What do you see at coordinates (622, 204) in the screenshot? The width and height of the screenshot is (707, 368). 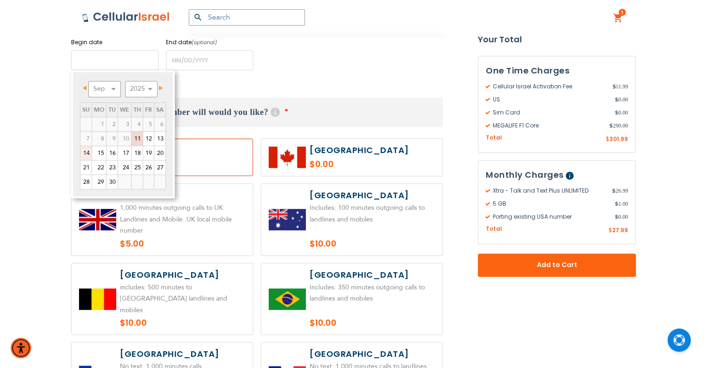 I see `span: 1.00` at bounding box center [622, 204].